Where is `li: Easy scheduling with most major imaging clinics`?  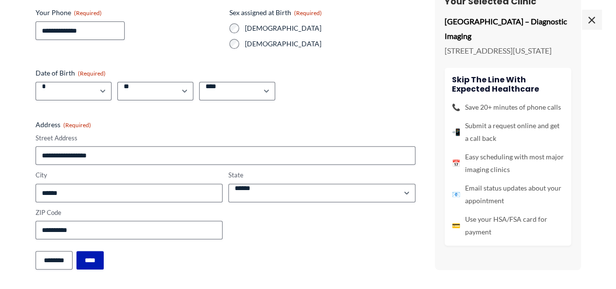 li: Easy scheduling with most major imaging clinics is located at coordinates (508, 163).